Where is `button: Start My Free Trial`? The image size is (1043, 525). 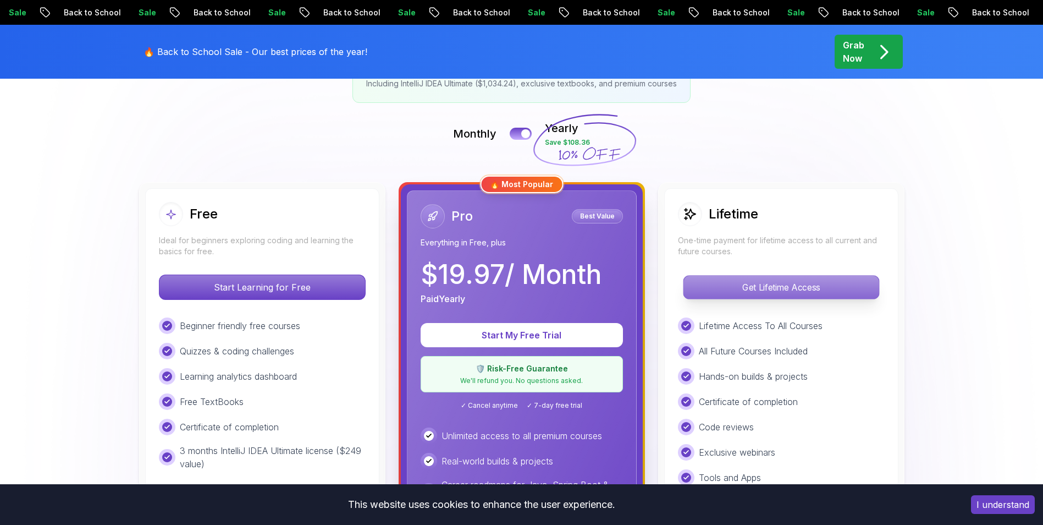 button: Start My Free Trial is located at coordinates (522, 335).